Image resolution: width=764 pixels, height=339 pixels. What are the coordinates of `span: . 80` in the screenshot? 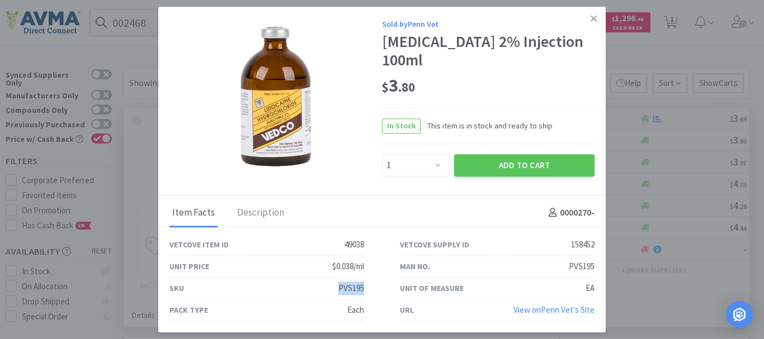 It's located at (406, 87).